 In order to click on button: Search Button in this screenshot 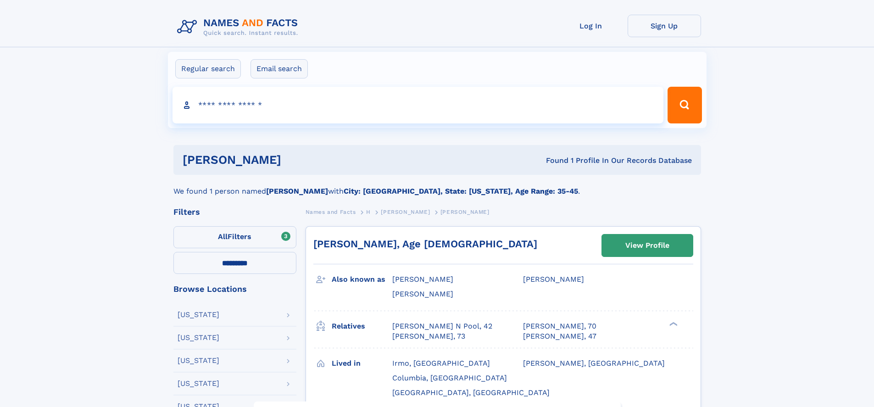, I will do `click(684, 105)`.